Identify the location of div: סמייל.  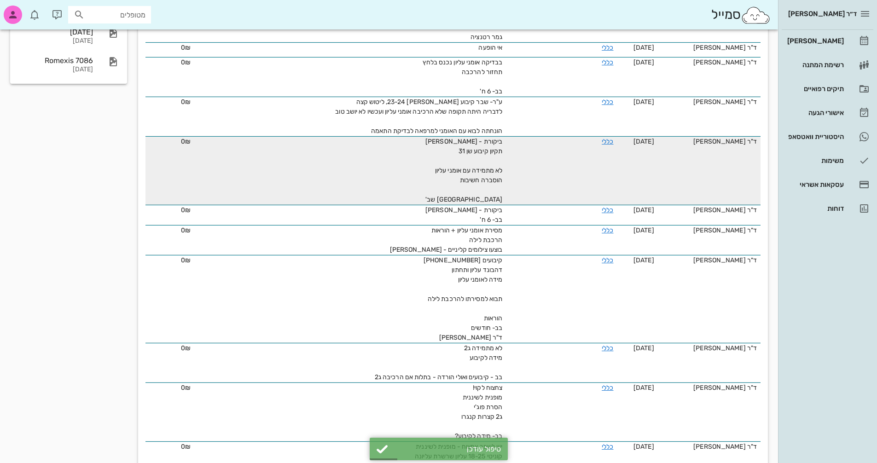
(740, 15).